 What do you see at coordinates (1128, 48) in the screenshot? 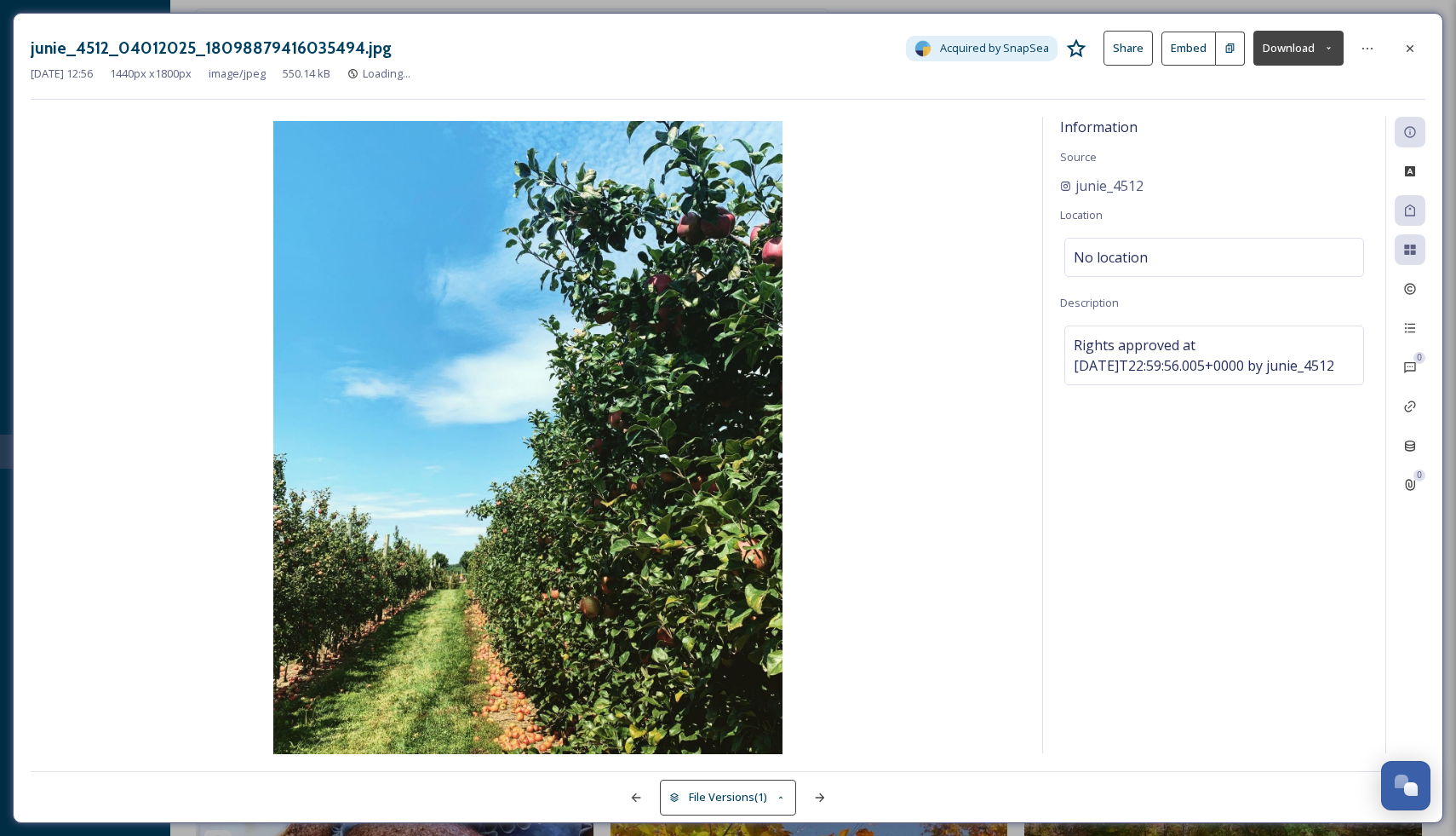
I see `button: Share` at bounding box center [1128, 48].